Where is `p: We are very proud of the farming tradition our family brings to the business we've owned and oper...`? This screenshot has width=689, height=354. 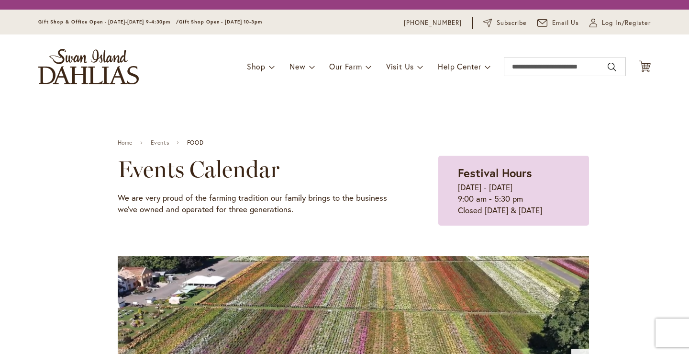
p: We are very proud of the farming tradition our family brings to the business we've owned and oper... is located at coordinates (254, 203).